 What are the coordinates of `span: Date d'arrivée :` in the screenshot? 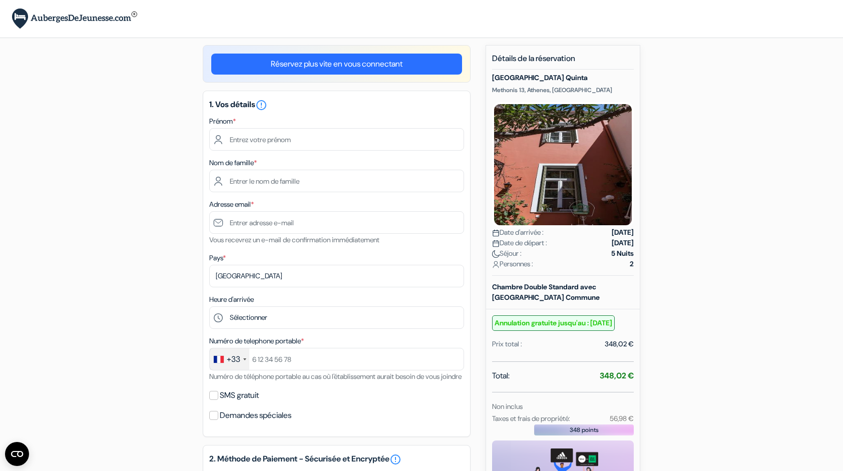 It's located at (518, 232).